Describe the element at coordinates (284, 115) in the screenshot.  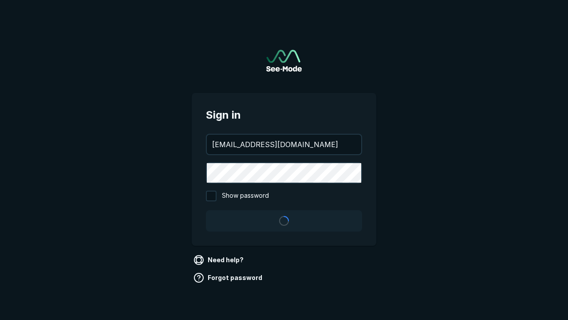
I see `span: Sign in` at that location.